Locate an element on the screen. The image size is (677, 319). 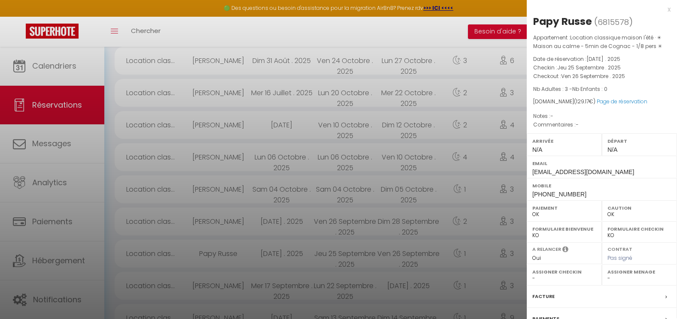
label: Email is located at coordinates (601, 163).